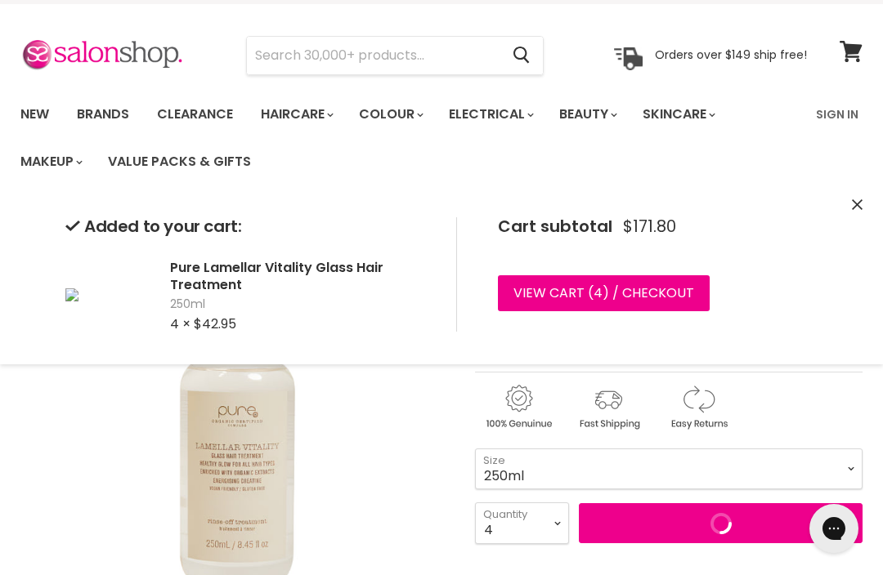  Describe the element at coordinates (215, 324) in the screenshot. I see `span: $42.95` at that location.